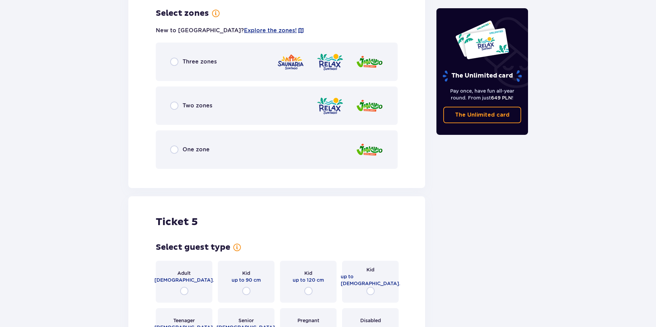 The width and height of the screenshot is (656, 327). Describe the element at coordinates (482, 115) in the screenshot. I see `a: The Unlimited card` at that location.